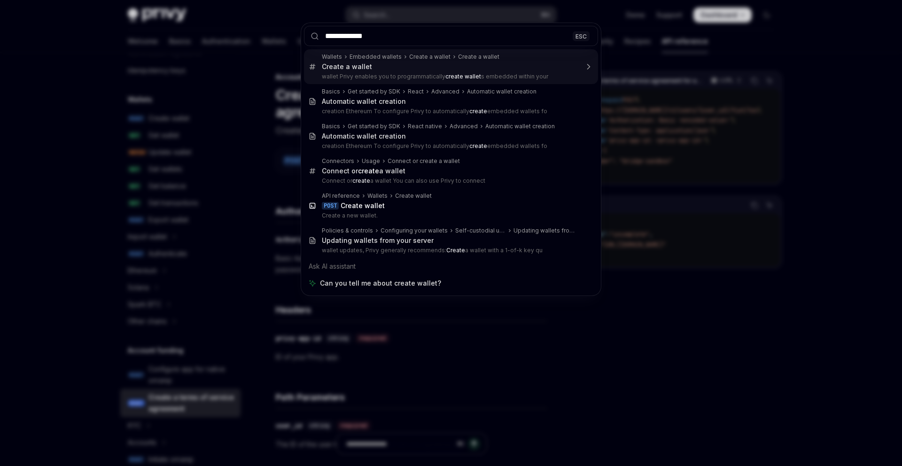 This screenshot has width=902, height=466. Describe the element at coordinates (375, 57) in the screenshot. I see `div: Embedded wallets` at that location.